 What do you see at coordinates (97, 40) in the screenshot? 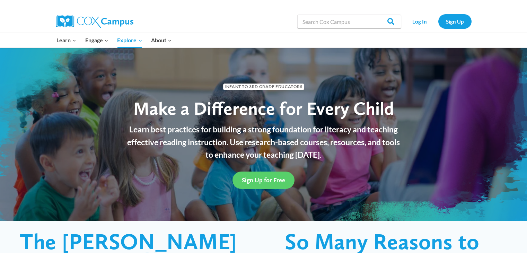
I see `span: Engage` at bounding box center [97, 40].